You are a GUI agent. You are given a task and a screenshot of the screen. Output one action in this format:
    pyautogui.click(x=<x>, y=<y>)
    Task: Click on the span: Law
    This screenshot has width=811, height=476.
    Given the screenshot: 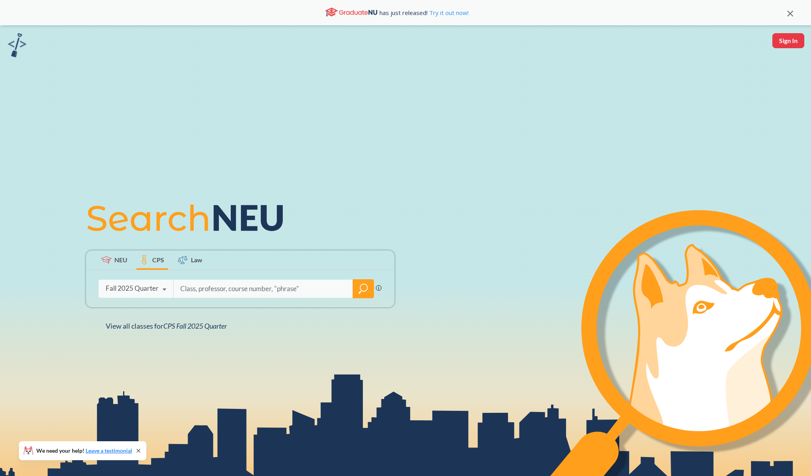 What is the action you would take?
    pyautogui.click(x=197, y=259)
    